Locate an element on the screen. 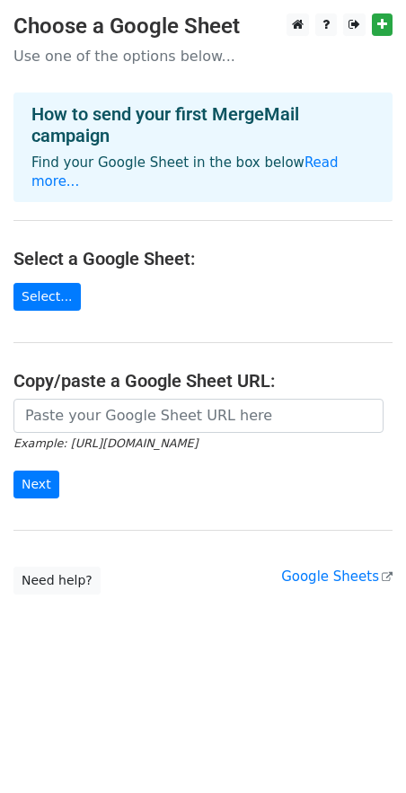 The height and width of the screenshot is (793, 406). h4: Select a Google Sheet: is located at coordinates (203, 258).